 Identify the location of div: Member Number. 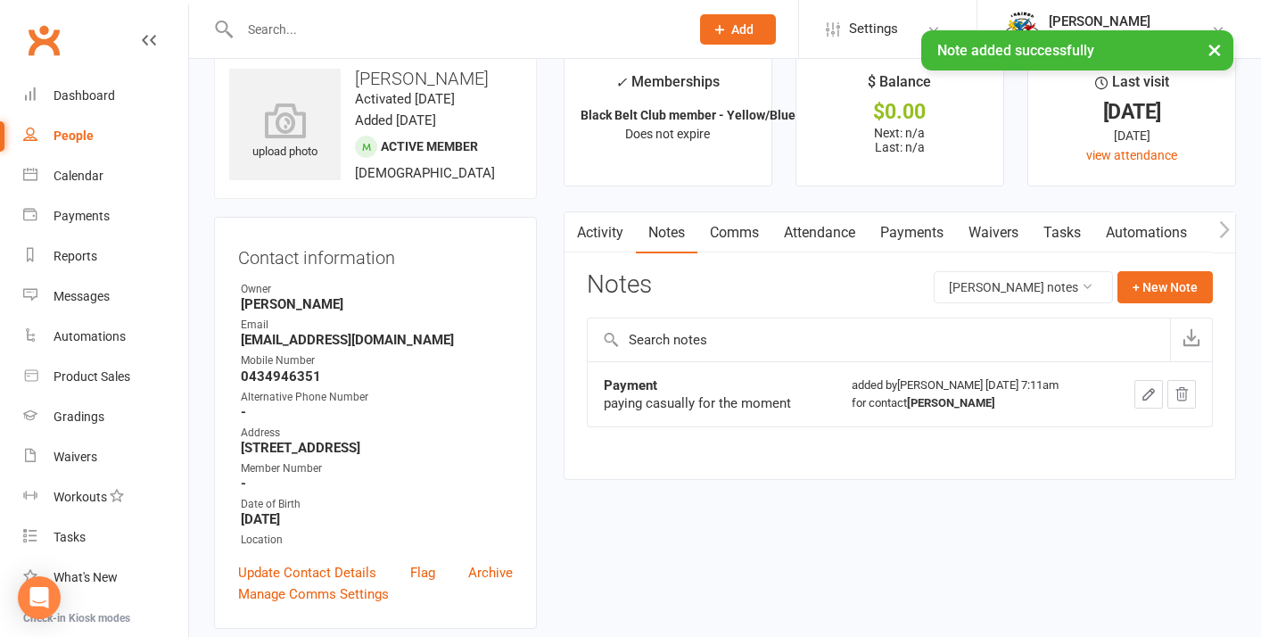
(376, 468).